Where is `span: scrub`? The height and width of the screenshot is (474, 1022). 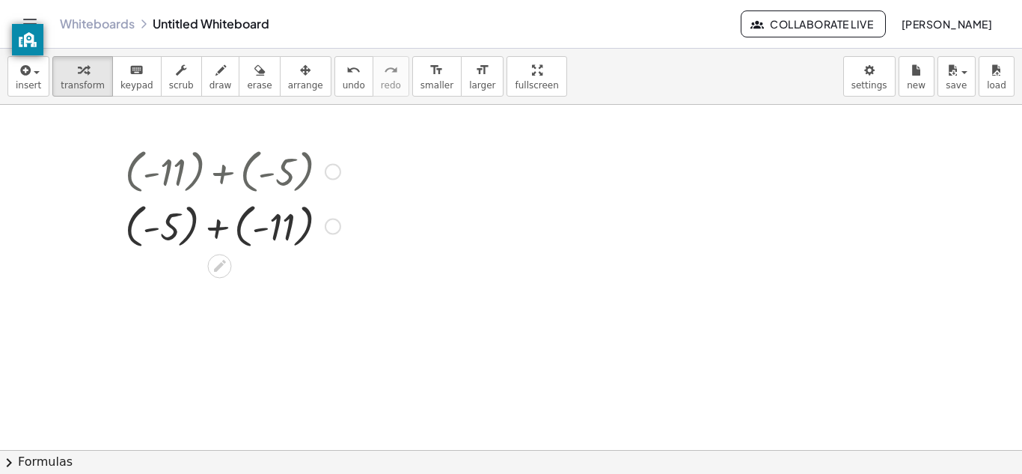
span: scrub is located at coordinates (181, 85).